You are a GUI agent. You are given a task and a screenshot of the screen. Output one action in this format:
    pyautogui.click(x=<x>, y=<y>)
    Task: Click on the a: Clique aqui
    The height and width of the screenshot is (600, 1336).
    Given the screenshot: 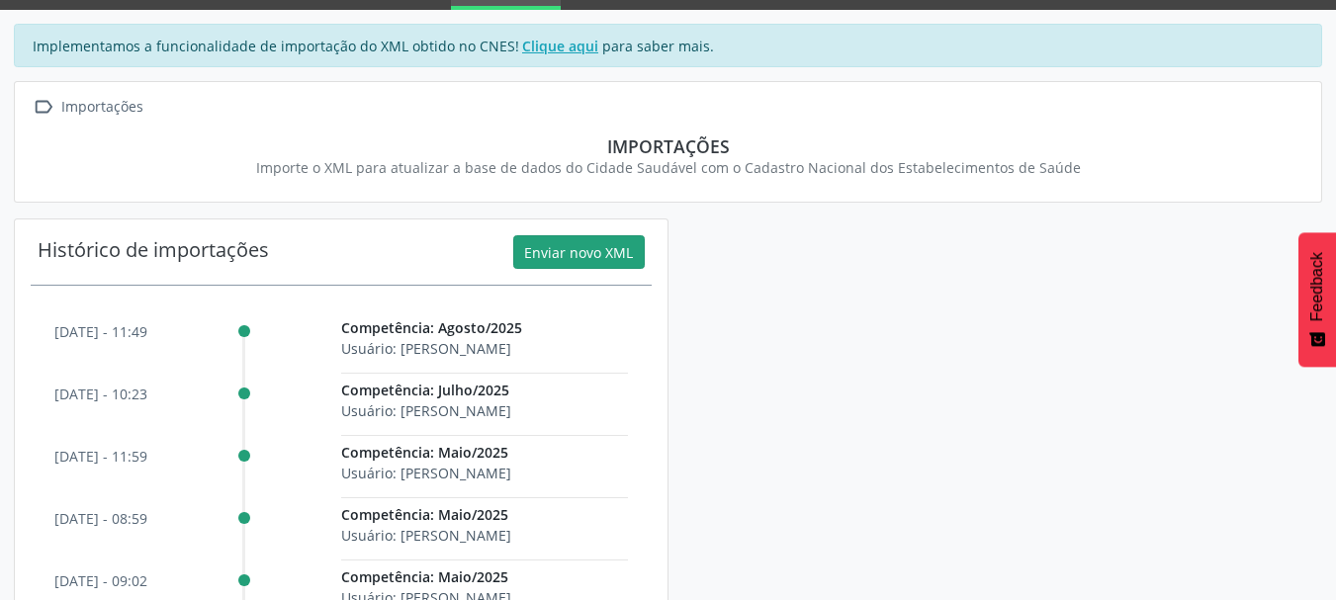 What is the action you would take?
    pyautogui.click(x=561, y=46)
    